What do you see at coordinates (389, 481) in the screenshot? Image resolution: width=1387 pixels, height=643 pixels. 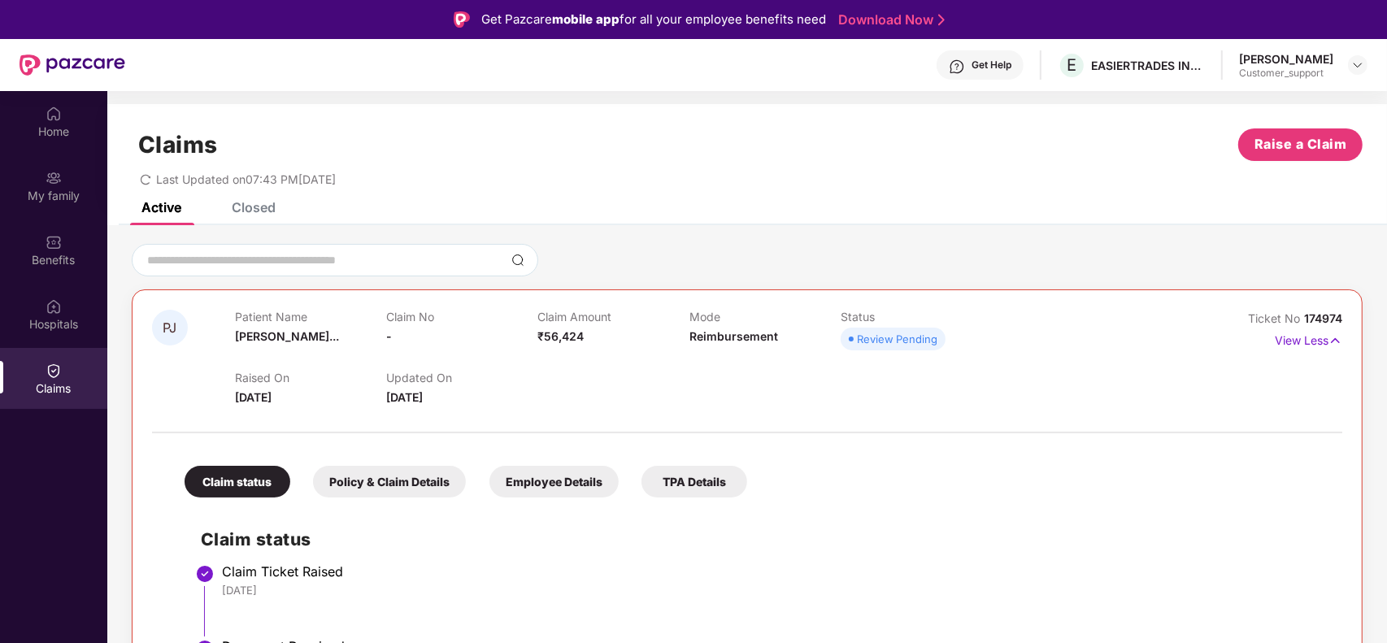 I see `div: Policy & Claim Details` at bounding box center [389, 481].